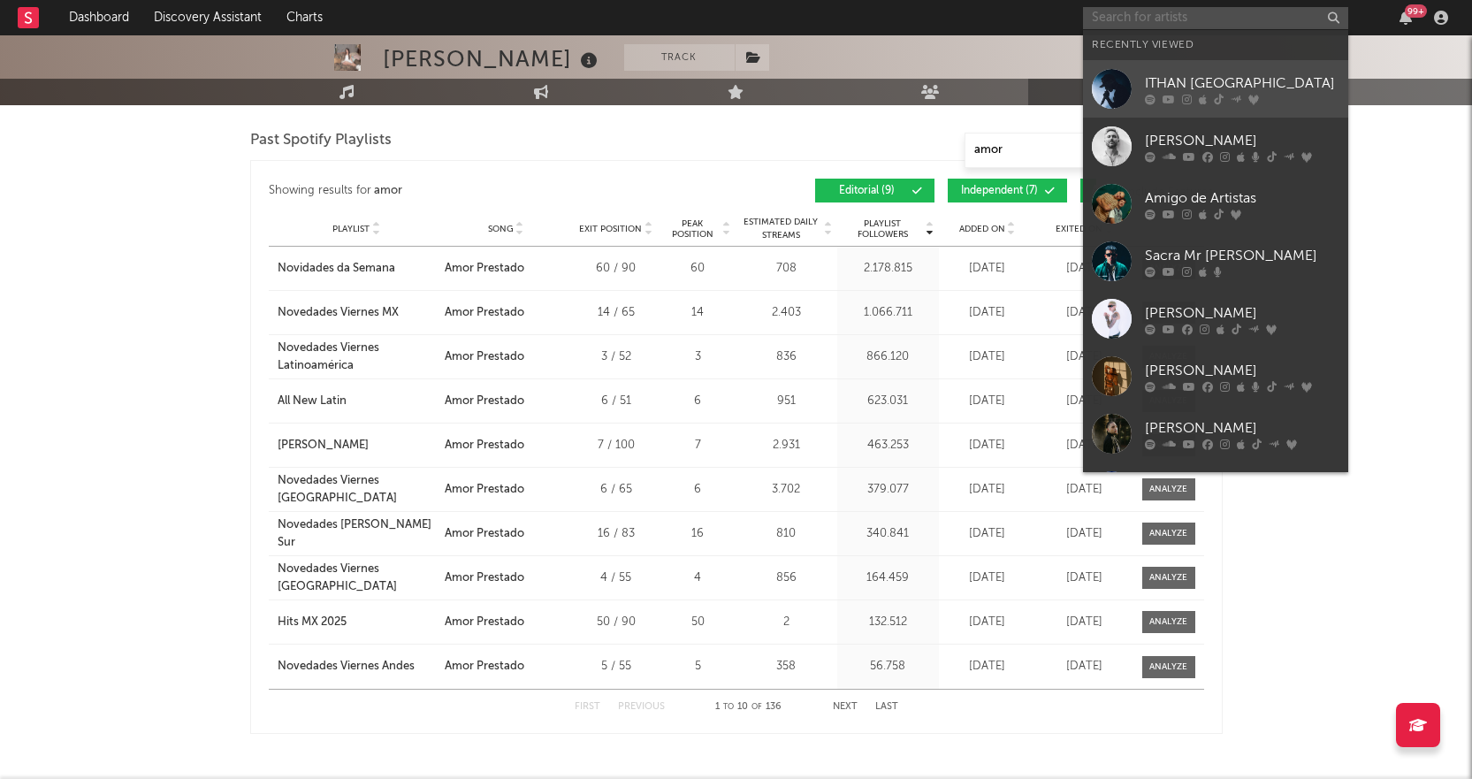 The image size is (1472, 779). I want to click on div: 7 / 100, so click(616, 446).